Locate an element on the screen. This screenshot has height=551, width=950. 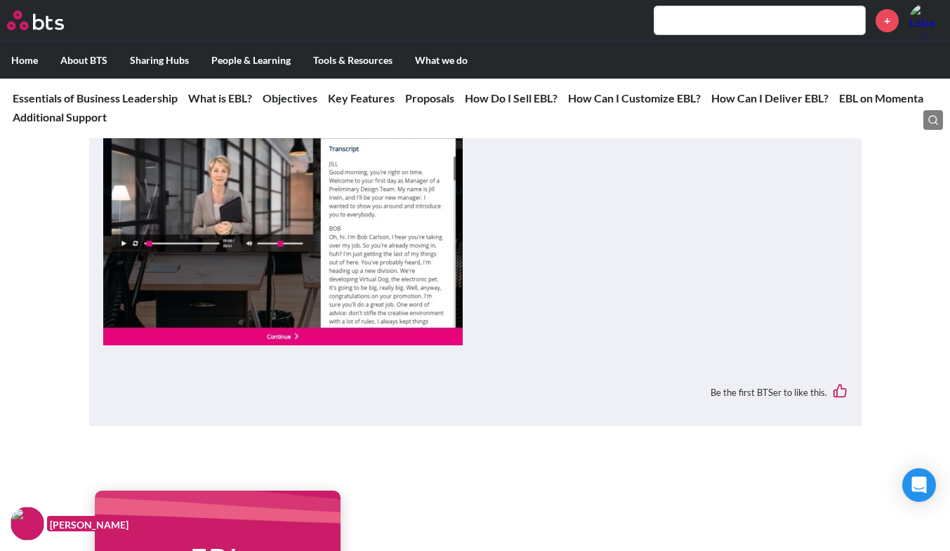
a: Go home is located at coordinates (48, 20).